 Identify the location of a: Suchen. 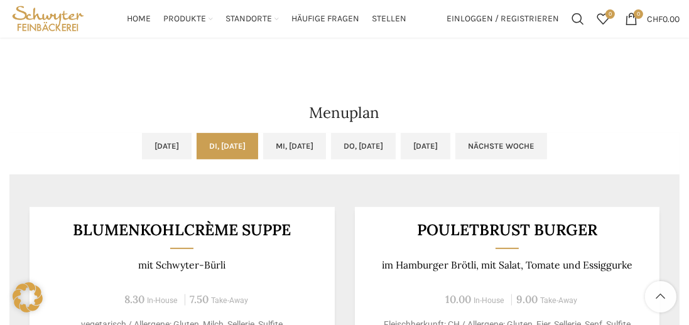
(578, 19).